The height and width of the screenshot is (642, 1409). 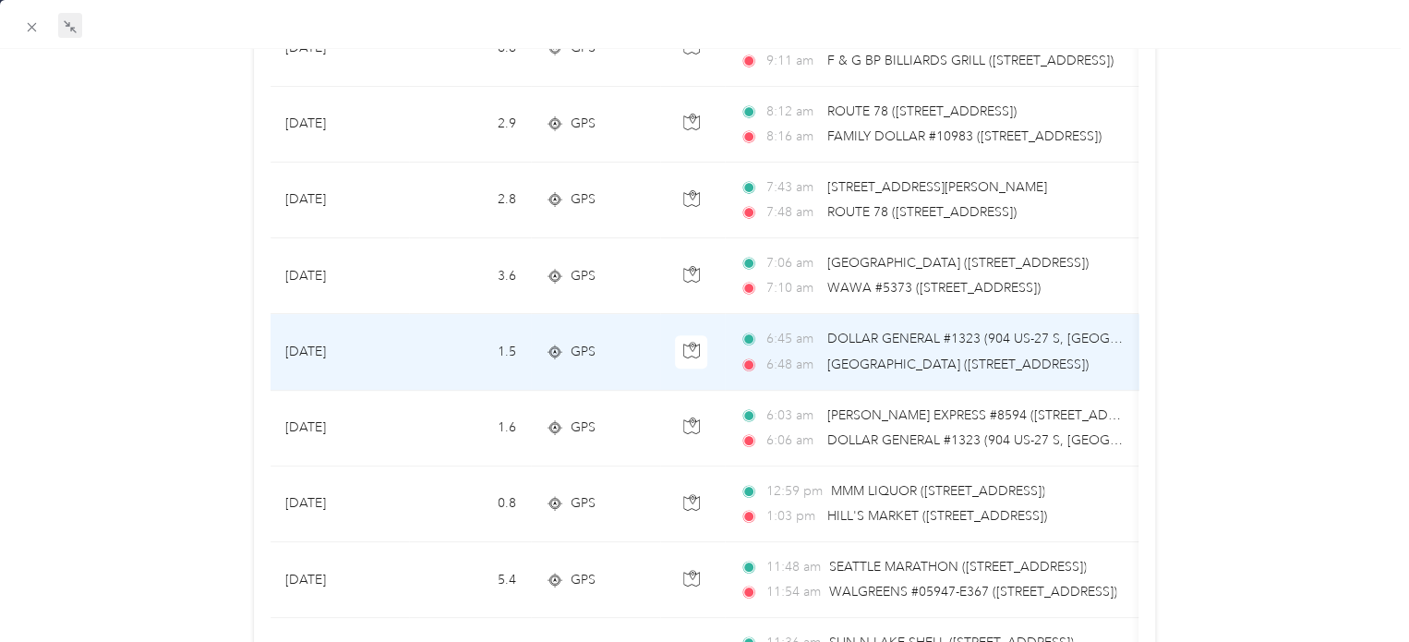 What do you see at coordinates (794, 491) in the screenshot?
I see `span: 12:59 pm` at bounding box center [794, 491].